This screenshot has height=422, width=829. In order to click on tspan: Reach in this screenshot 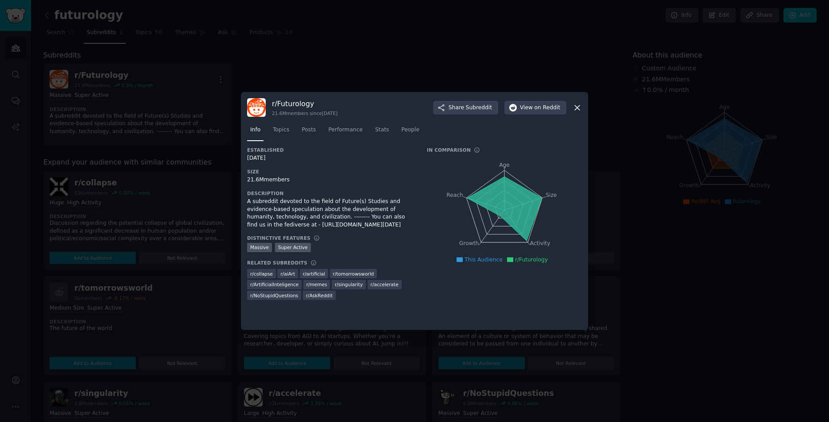, I will do `click(455, 195)`.